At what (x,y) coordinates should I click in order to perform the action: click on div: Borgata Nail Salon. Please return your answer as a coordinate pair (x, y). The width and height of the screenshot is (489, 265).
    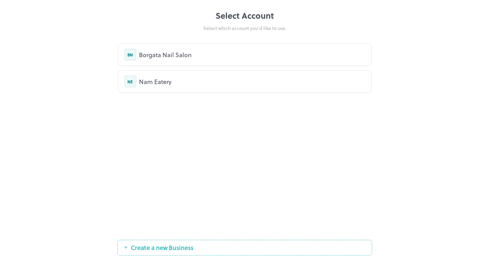
    Looking at the image, I should click on (252, 54).